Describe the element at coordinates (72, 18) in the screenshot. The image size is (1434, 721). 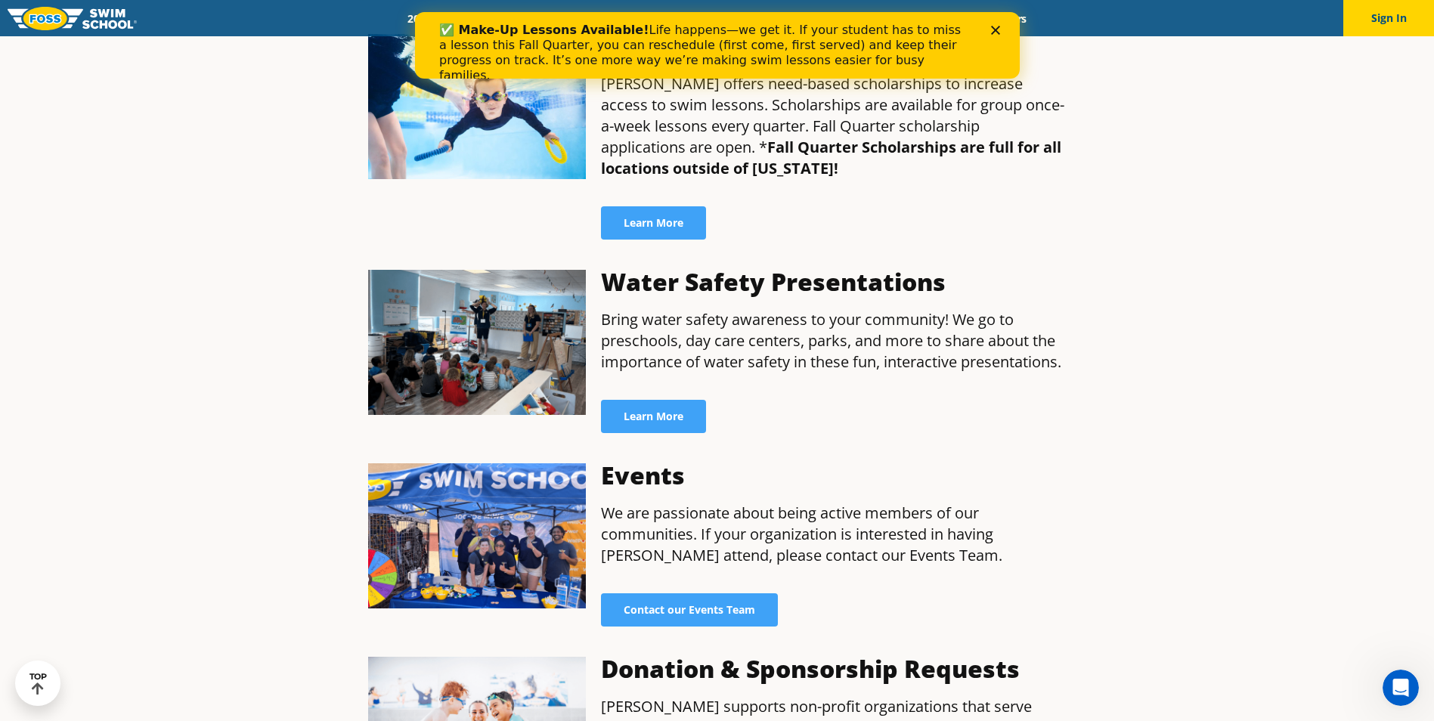
I see `img: FOSS Swim School Logo` at that location.